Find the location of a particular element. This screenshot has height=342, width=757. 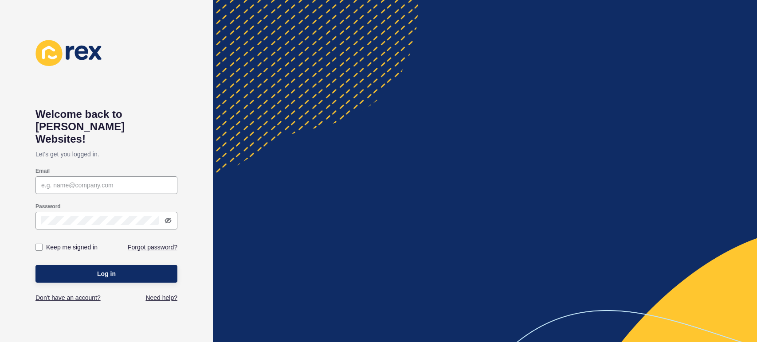

button: Log in is located at coordinates (106, 274).